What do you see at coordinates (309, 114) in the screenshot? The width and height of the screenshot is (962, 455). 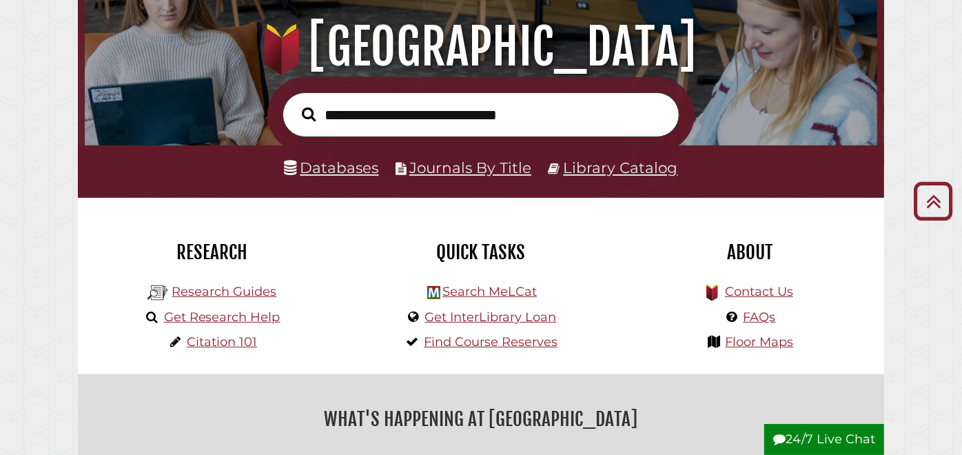 I see `i: Search` at bounding box center [309, 114].